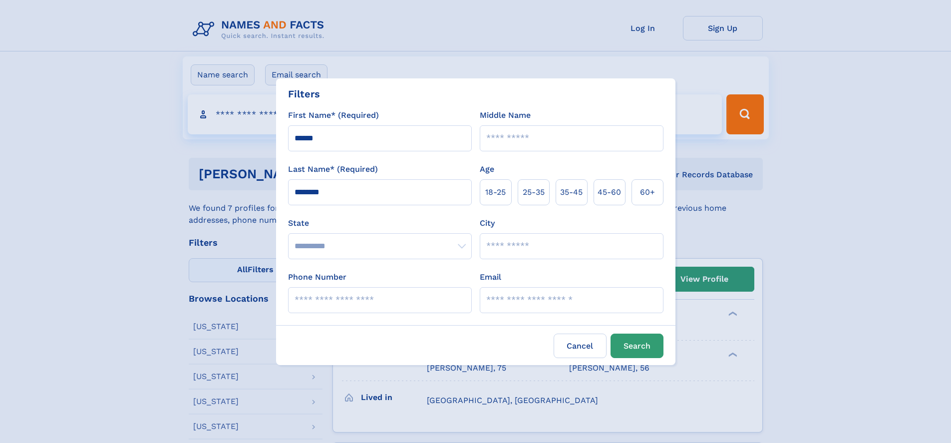 The width and height of the screenshot is (951, 443). I want to click on label: Last Name* (Required), so click(333, 169).